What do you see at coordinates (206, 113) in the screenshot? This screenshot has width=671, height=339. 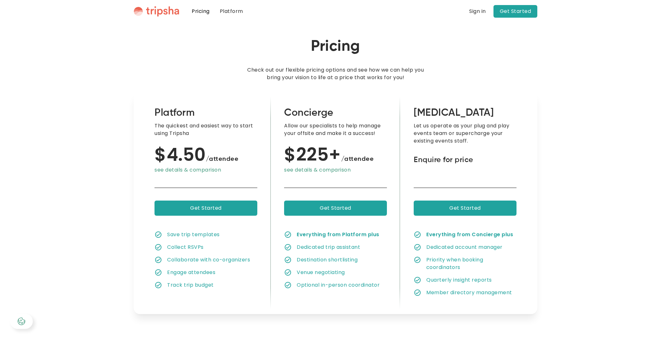 I see `h2: Platform` at bounding box center [206, 113].